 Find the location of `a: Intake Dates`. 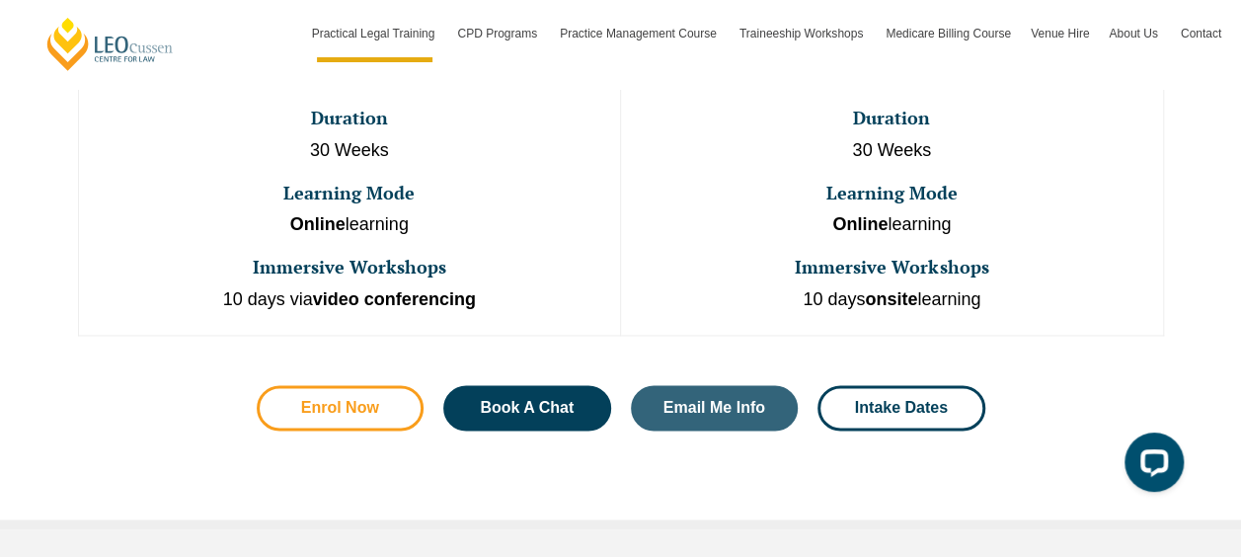

a: Intake Dates is located at coordinates (902, 408).